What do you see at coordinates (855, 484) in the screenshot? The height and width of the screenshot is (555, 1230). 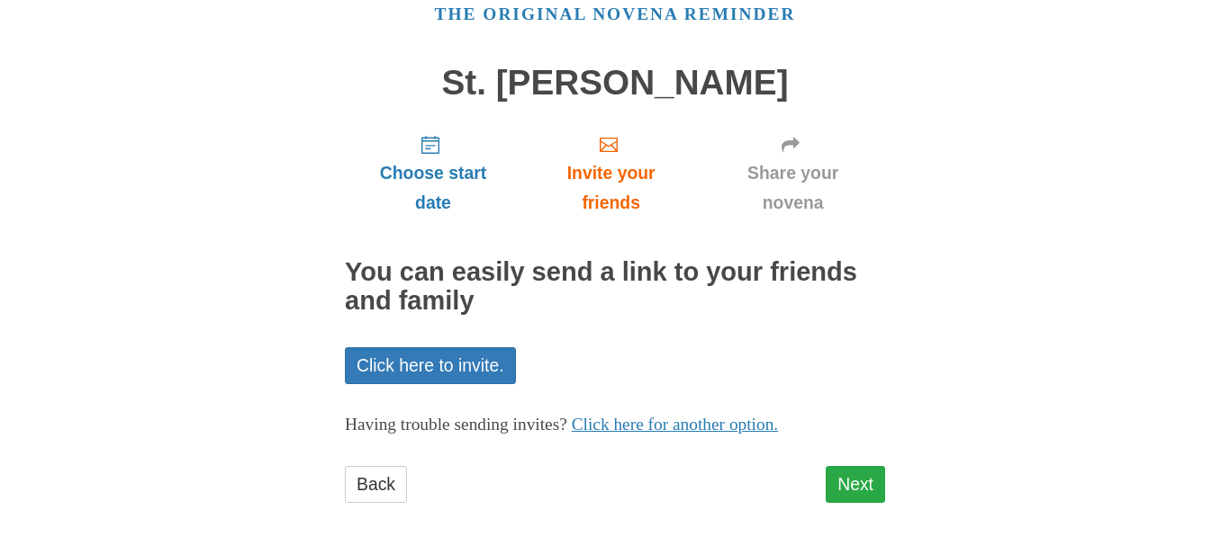 I see `a: Next` at bounding box center [855, 484].